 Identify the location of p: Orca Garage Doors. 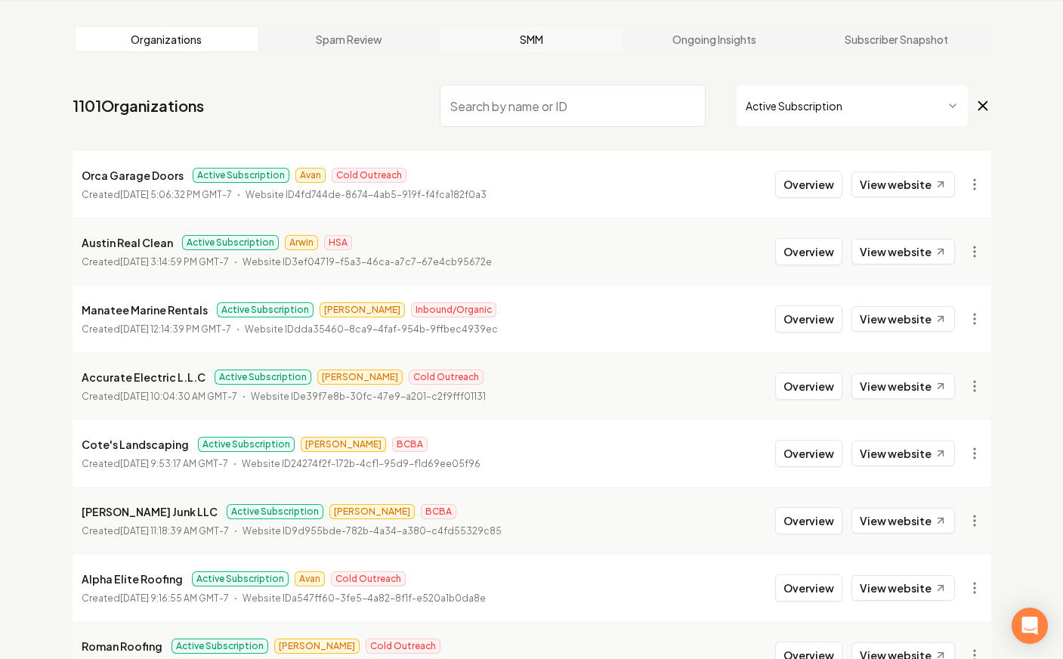
(132, 175).